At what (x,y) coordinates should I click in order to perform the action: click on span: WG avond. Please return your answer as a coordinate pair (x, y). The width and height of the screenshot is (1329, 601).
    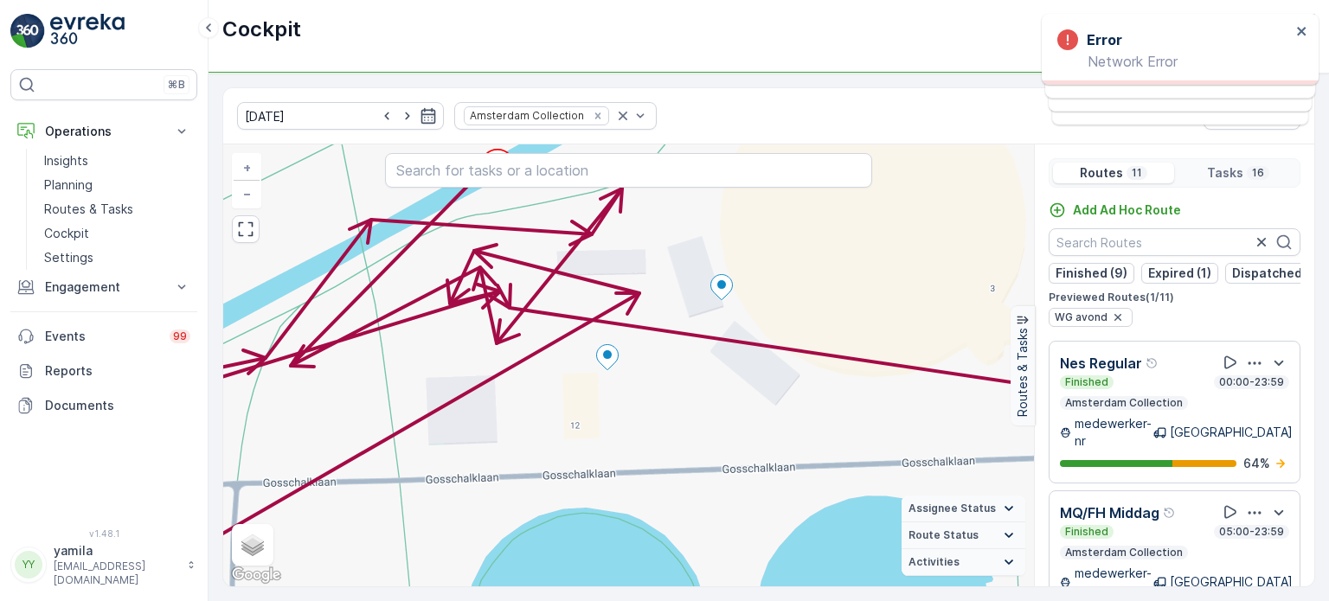
    Looking at the image, I should click on (1081, 318).